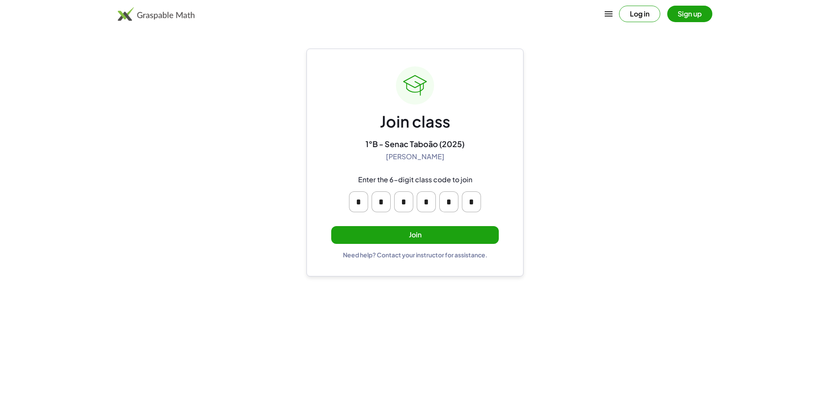  I want to click on input: Please enter OTP character 1, so click(359, 202).